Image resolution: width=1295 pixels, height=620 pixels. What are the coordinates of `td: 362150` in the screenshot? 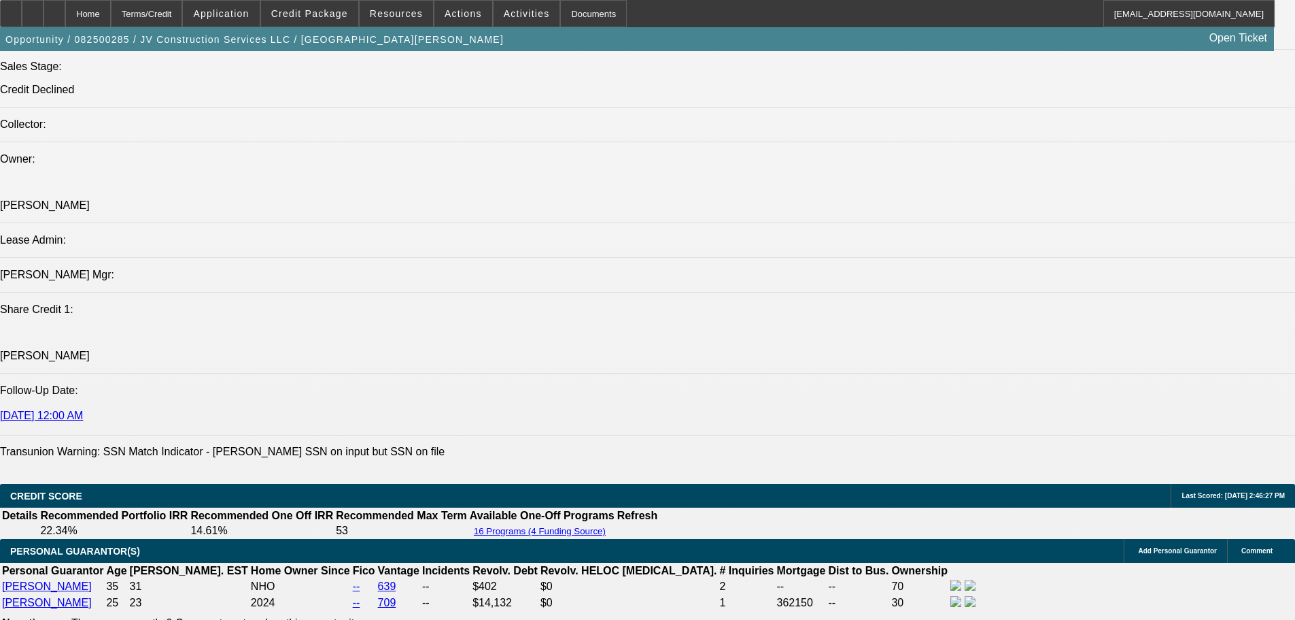 It's located at (802, 603).